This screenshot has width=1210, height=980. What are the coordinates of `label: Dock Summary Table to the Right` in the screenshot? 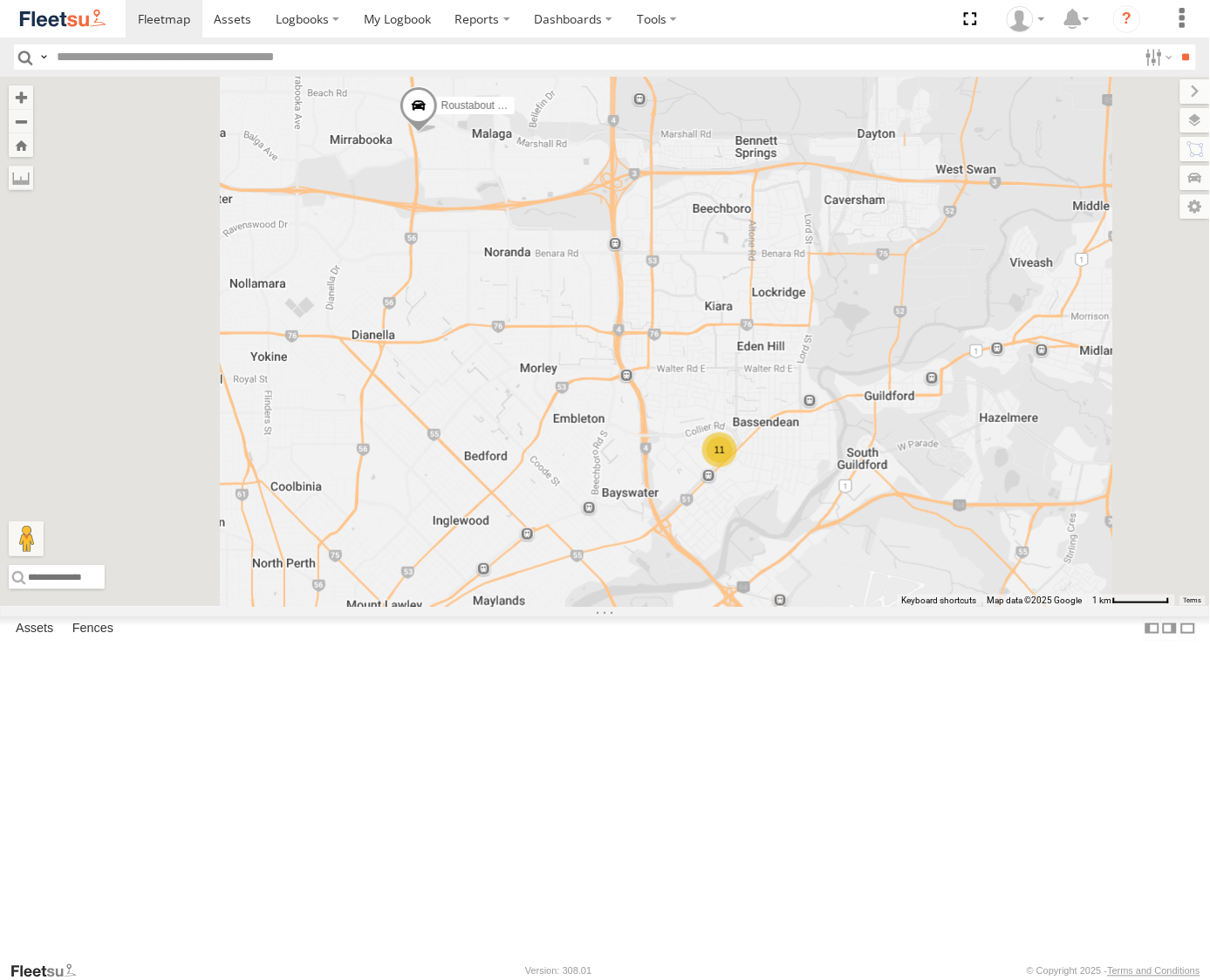 It's located at (1170, 628).